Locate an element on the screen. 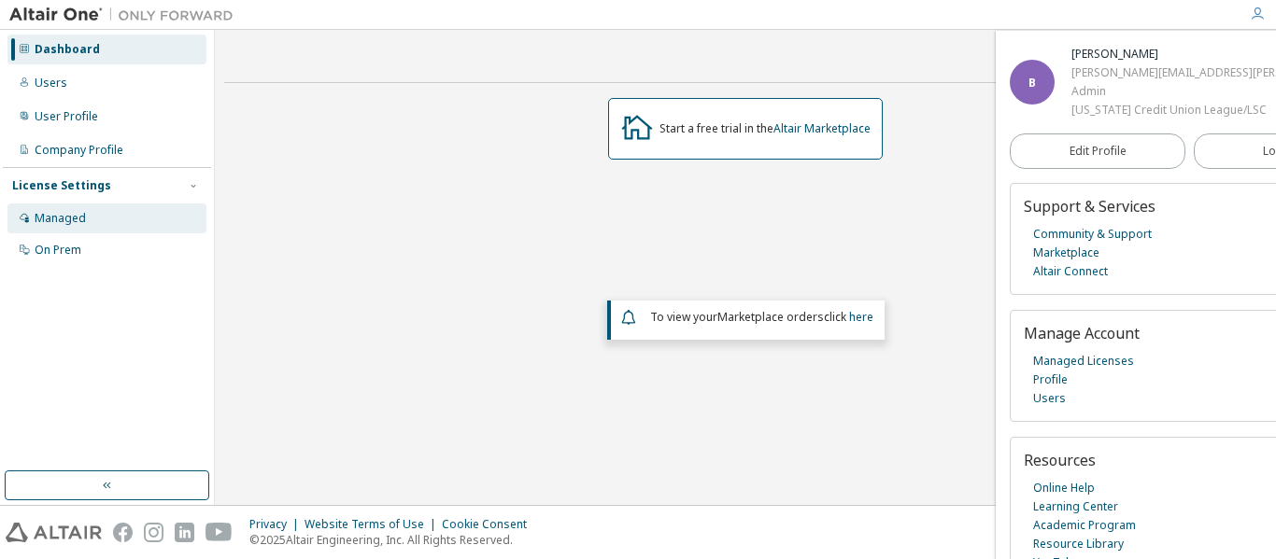 This screenshot has height=559, width=1276. span: Support & Services is located at coordinates (1089, 206).